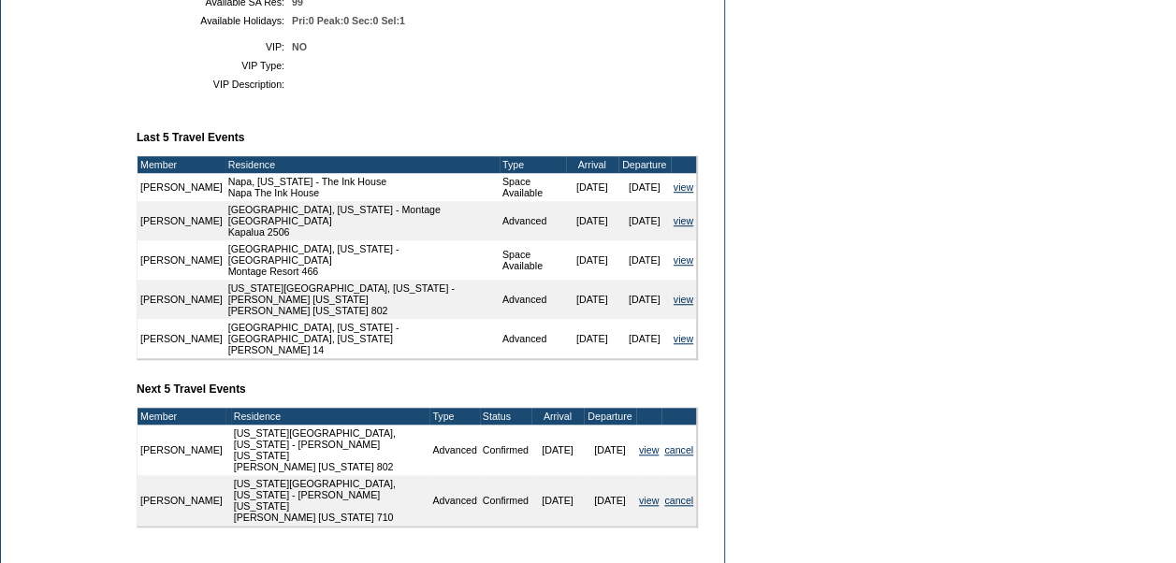 This screenshot has width=1176, height=563. Describe the element at coordinates (214, 47) in the screenshot. I see `td: VIP:` at that location.